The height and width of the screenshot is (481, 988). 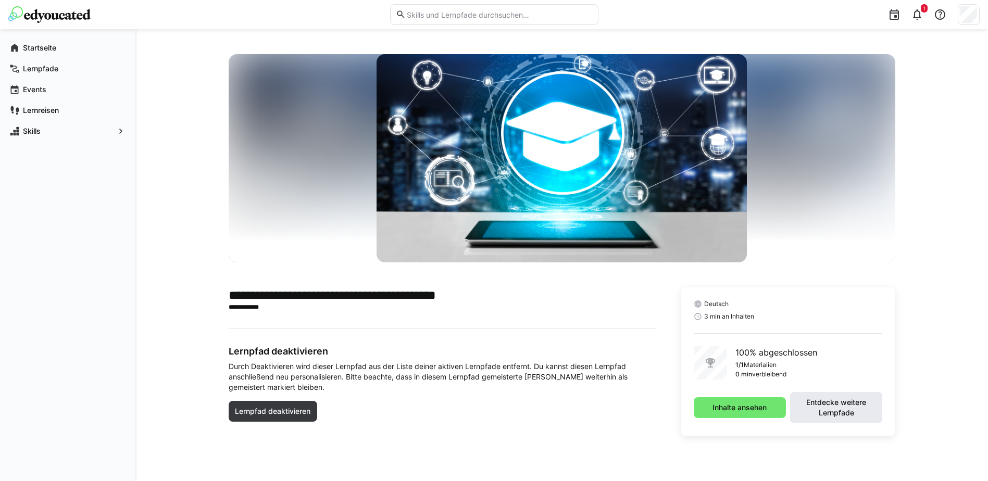 I want to click on p: 1/1, so click(x=740, y=365).